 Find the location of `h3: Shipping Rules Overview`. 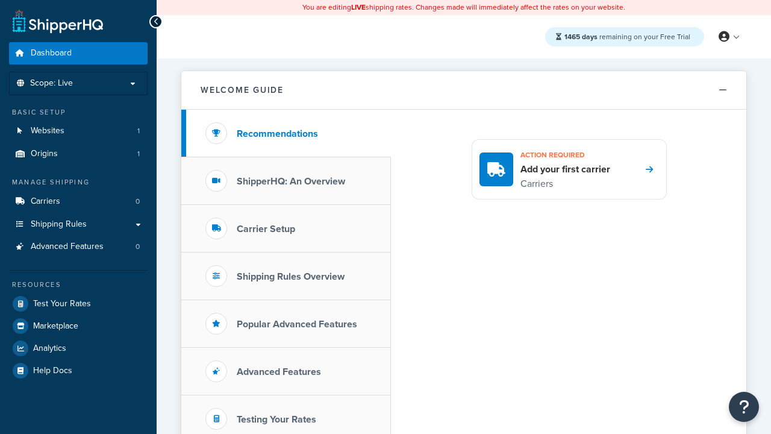

h3: Shipping Rules Overview is located at coordinates (290, 277).